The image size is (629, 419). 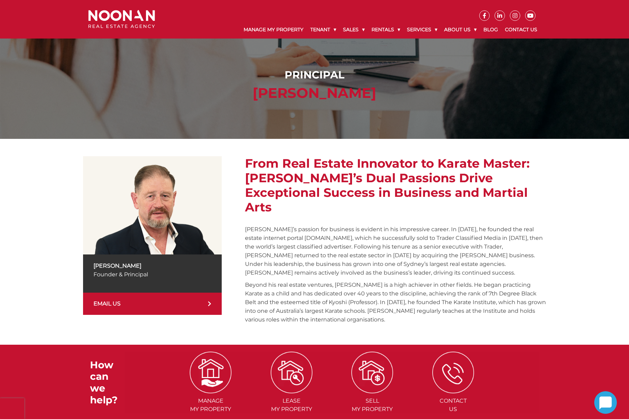 I want to click on h1: Principal, so click(x=314, y=75).